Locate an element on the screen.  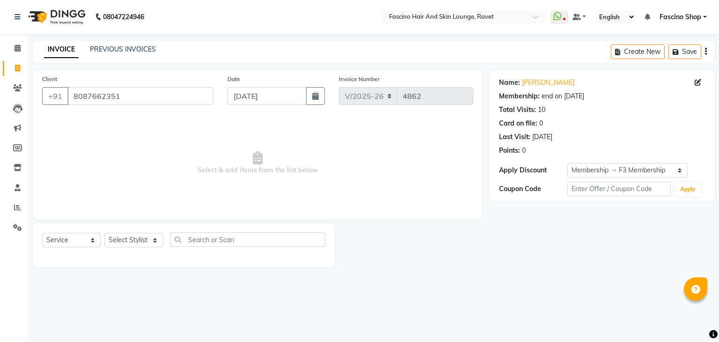
button: +91 is located at coordinates (55, 96).